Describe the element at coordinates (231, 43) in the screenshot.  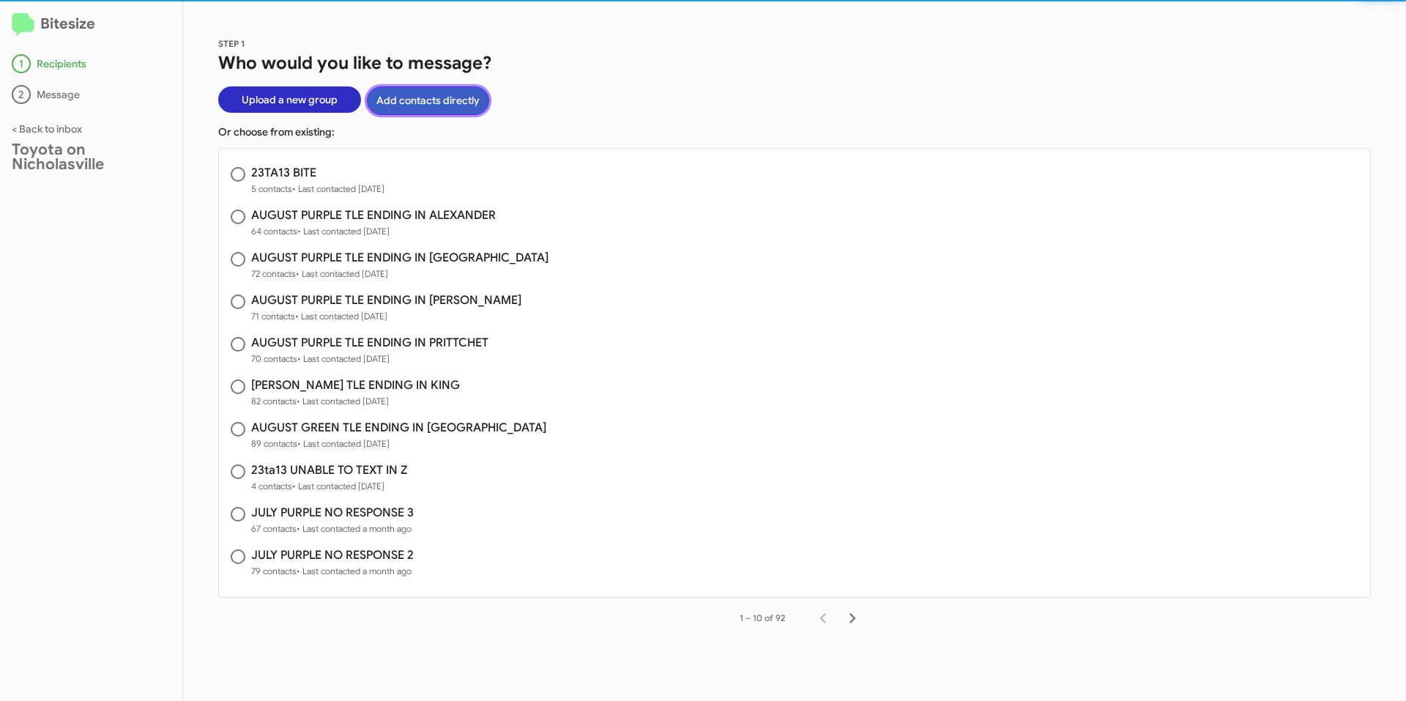
I see `span: STEP 1` at that location.